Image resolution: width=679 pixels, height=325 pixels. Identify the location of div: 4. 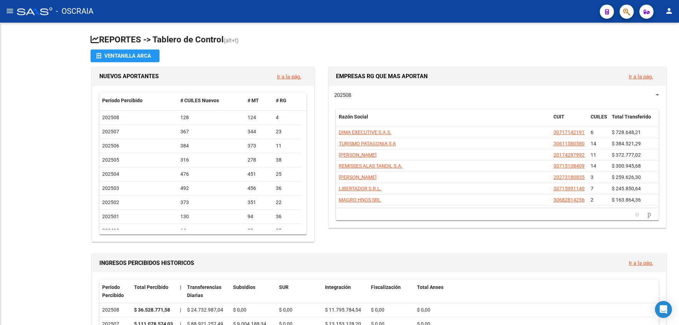
(287, 117).